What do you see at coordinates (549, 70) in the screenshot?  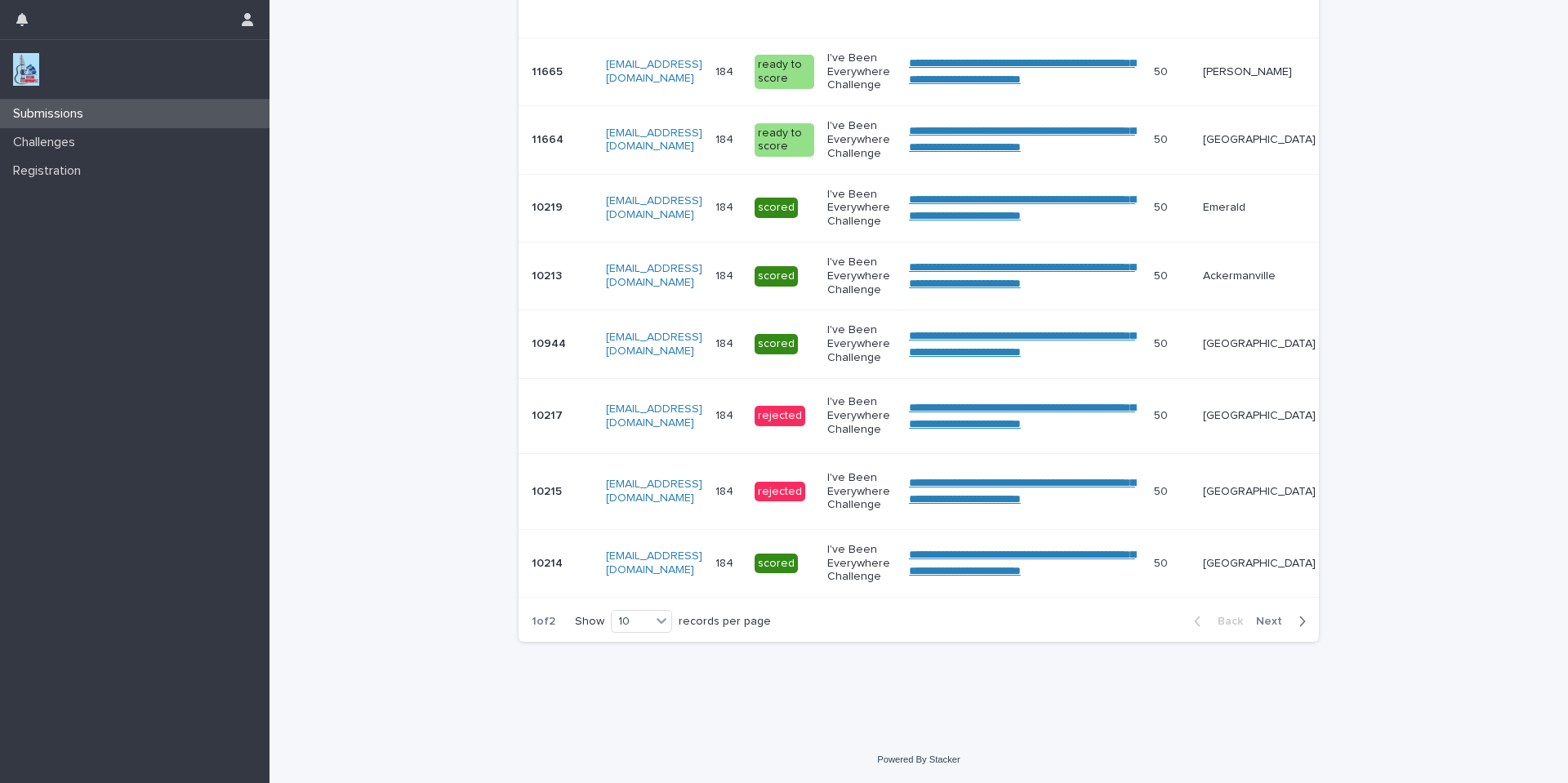 I see `p: 11665` at bounding box center [549, 70].